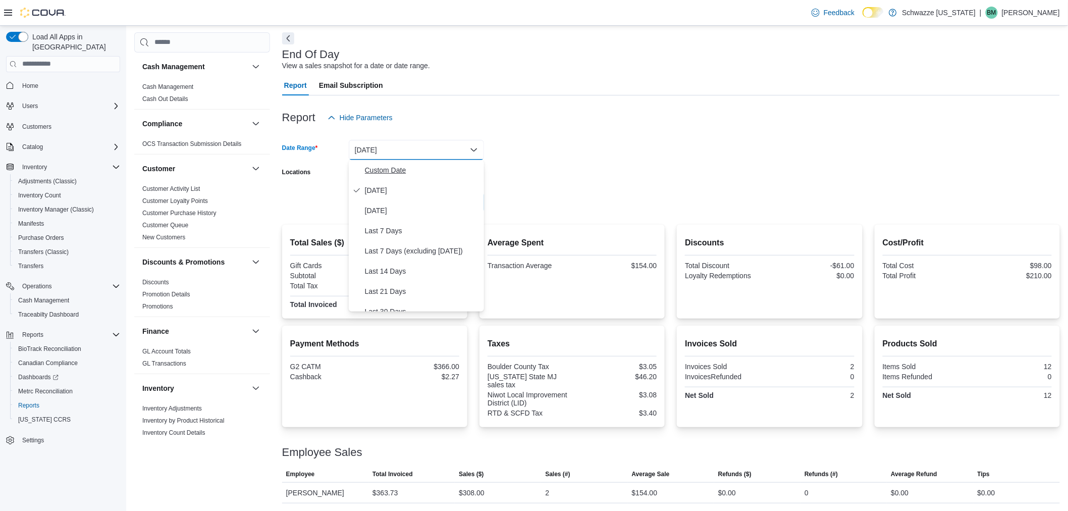  Describe the element at coordinates (992, 13) in the screenshot. I see `span: BM` at that location.